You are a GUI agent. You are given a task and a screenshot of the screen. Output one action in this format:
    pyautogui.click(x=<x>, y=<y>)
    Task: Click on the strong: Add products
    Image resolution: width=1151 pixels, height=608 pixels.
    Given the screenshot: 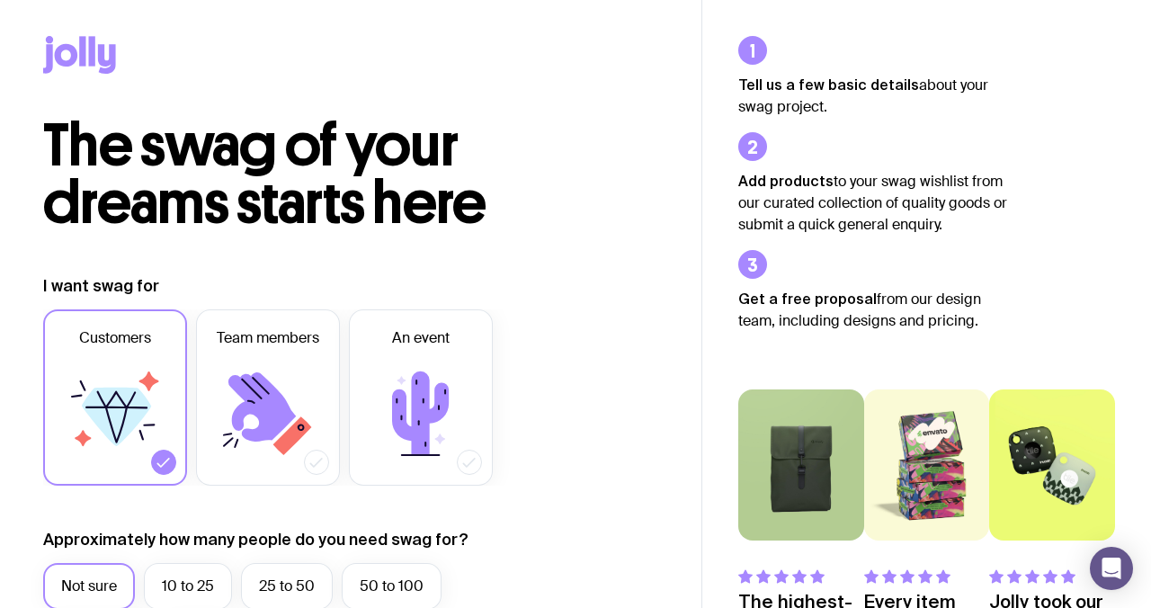 What is the action you would take?
    pyautogui.click(x=786, y=181)
    